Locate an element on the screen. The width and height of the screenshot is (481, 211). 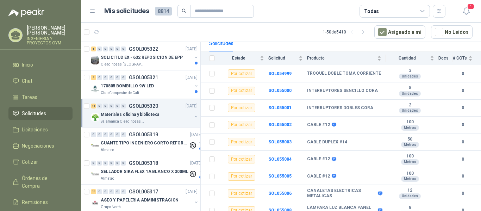
b: CANALETAS ELECTRICAS METALICAS is located at coordinates (342, 193).